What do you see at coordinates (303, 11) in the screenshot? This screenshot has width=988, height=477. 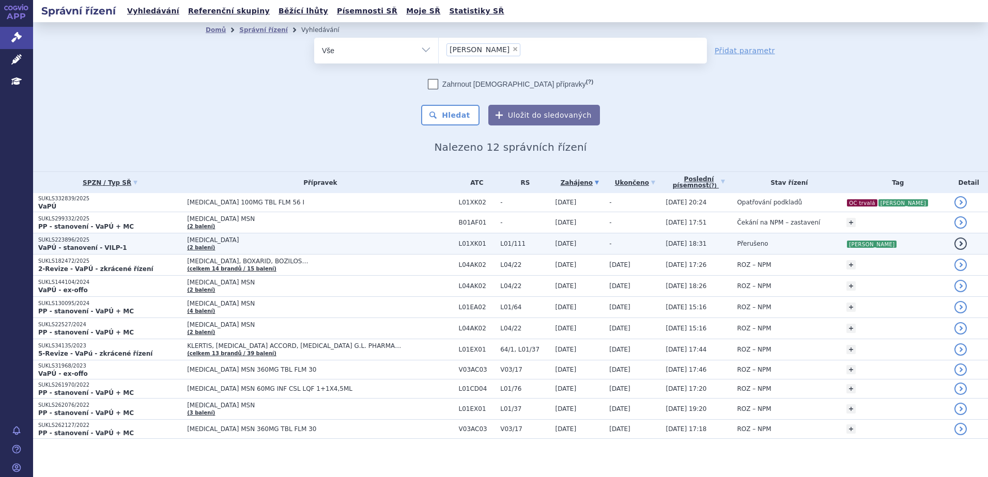 I see `a: Běžící lhůty` at bounding box center [303, 11].